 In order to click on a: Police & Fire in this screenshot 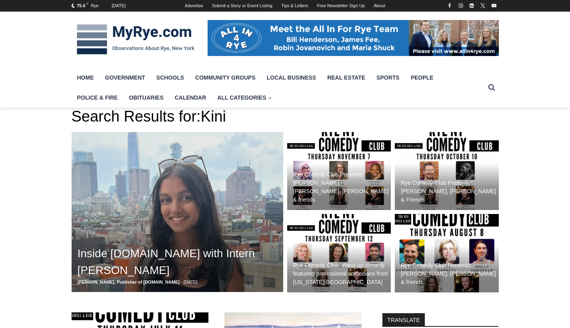, I will do `click(98, 98)`.